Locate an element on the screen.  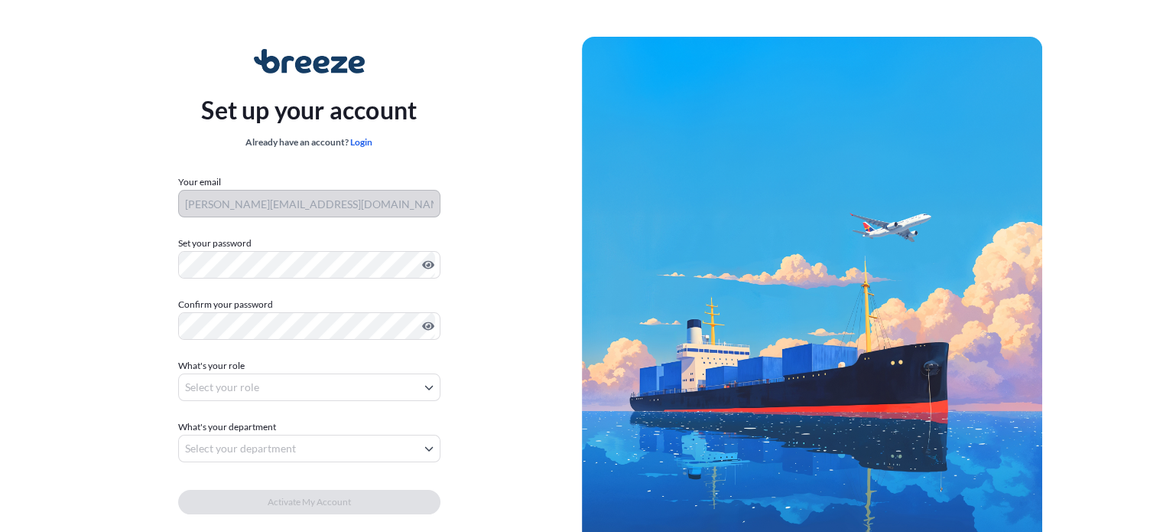
label: Set your password is located at coordinates (309, 243).